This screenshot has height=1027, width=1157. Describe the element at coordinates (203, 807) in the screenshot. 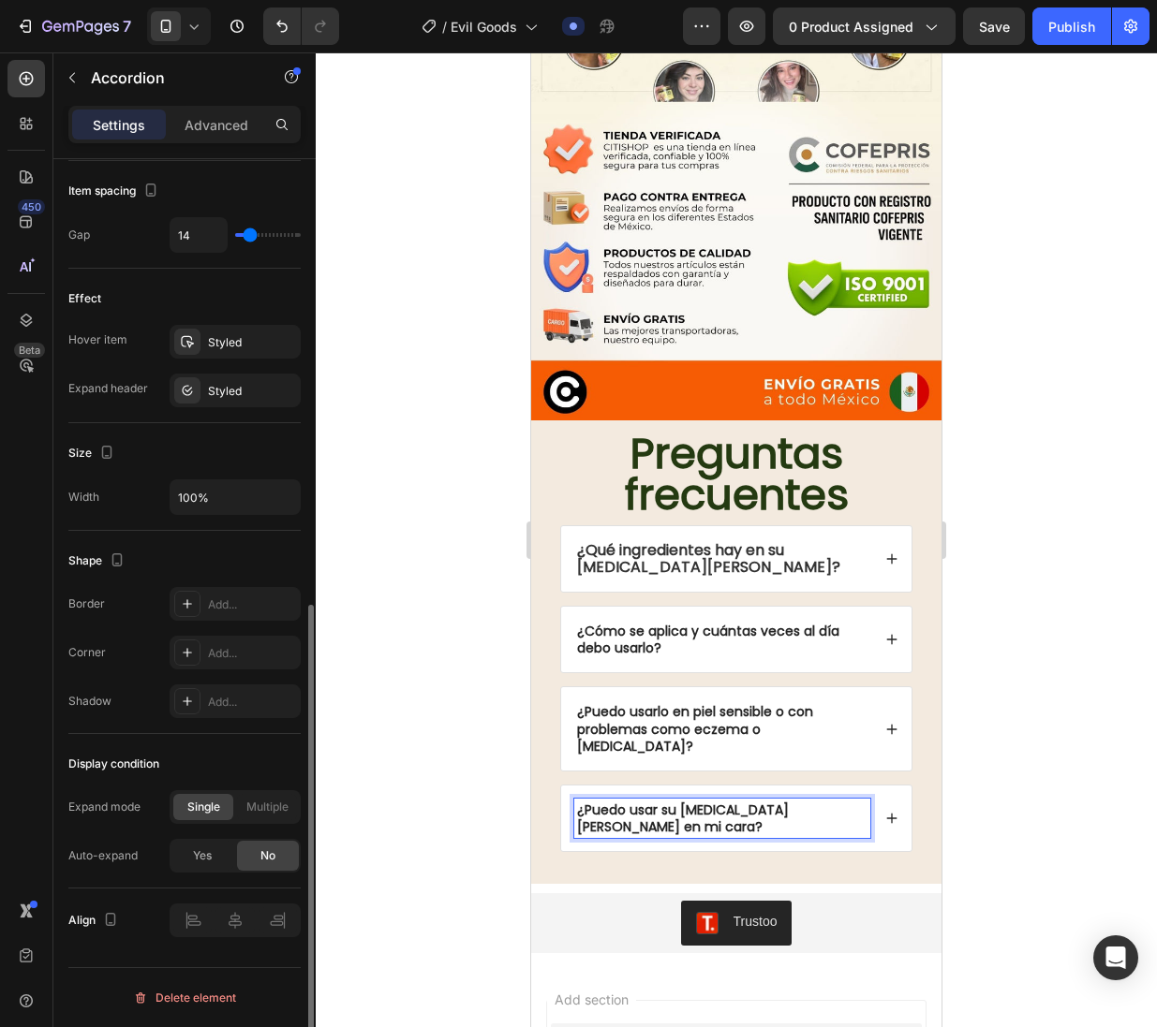

I see `span: Single` at that location.